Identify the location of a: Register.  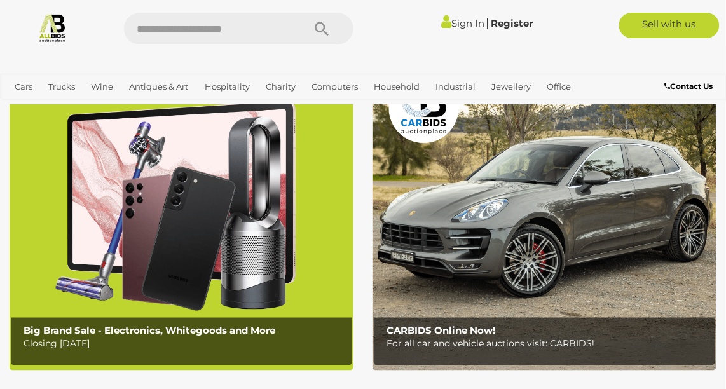
(512, 23).